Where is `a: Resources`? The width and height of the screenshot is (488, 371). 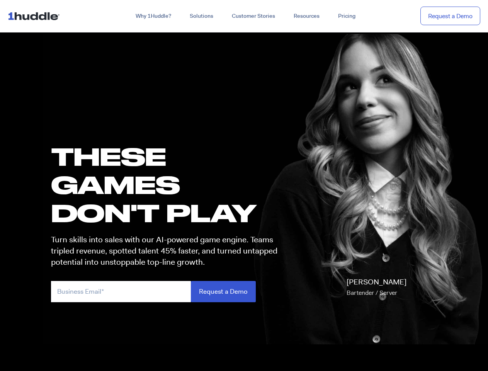
a: Resources is located at coordinates (306, 16).